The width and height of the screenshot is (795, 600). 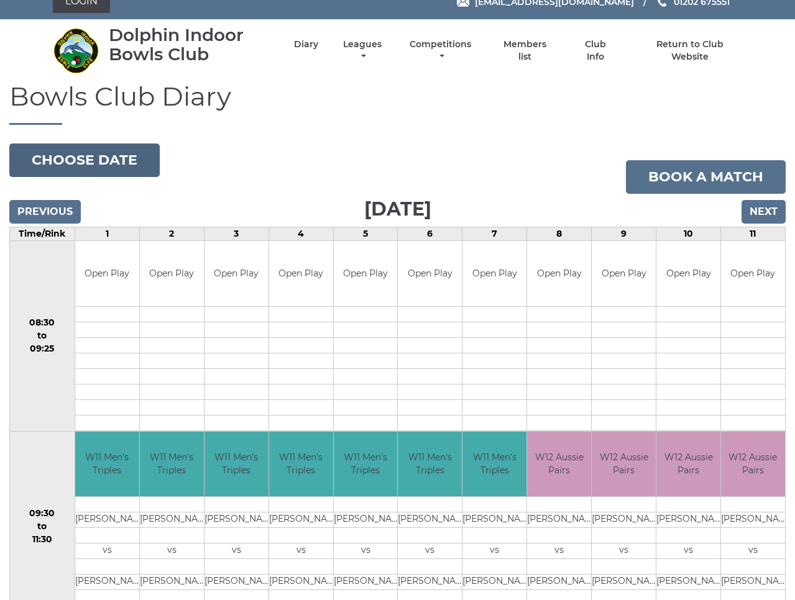 What do you see at coordinates (306, 44) in the screenshot?
I see `a: Diary` at bounding box center [306, 44].